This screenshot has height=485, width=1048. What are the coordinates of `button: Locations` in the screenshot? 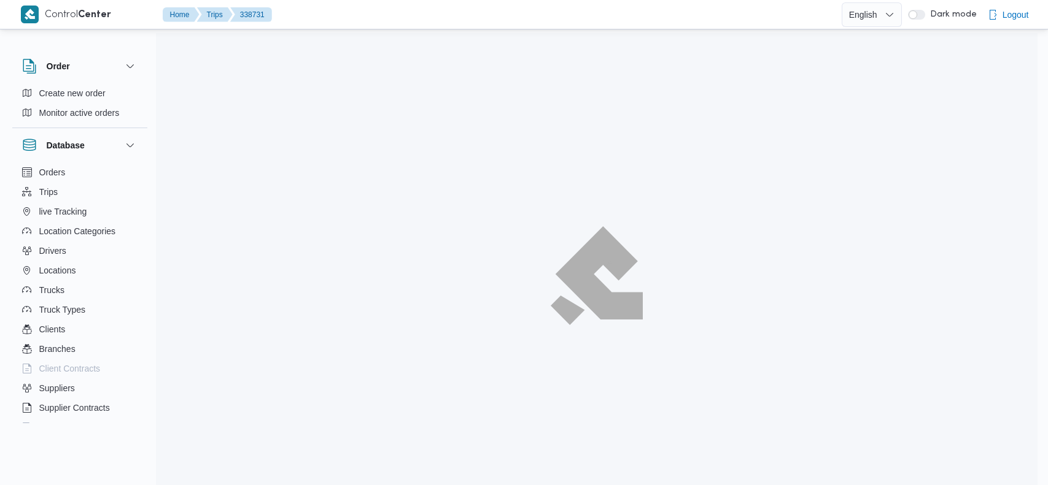 It's located at (80, 271).